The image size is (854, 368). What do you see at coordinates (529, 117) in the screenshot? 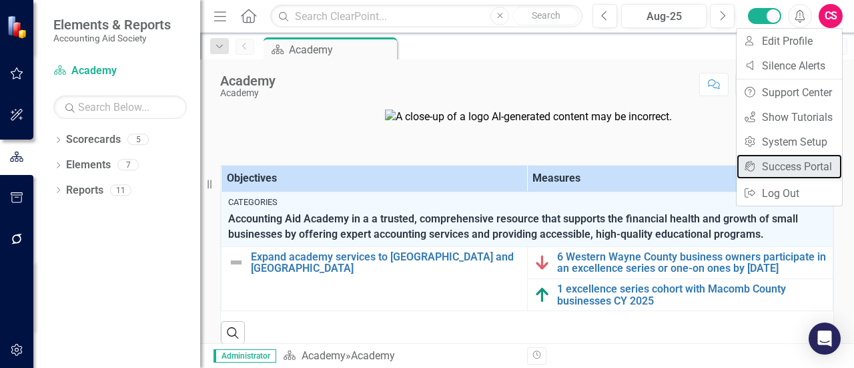
I see `img: A close-up of a logo AI-generated content may be incorrect.` at bounding box center [529, 117].